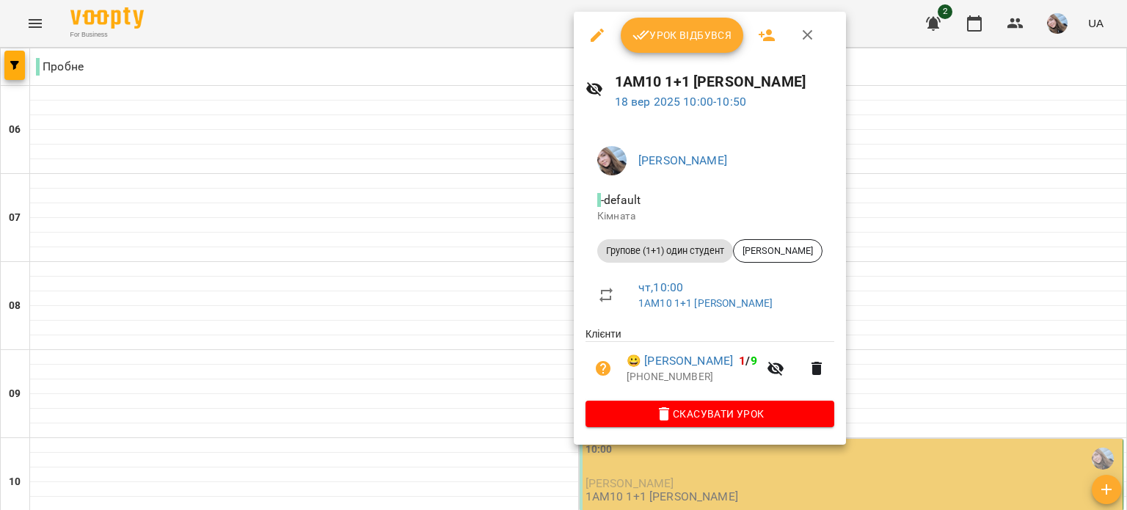 This screenshot has height=510, width=1127. Describe the element at coordinates (612, 161) in the screenshot. I see `img: bf9a92cc88290a008437499403f6dd0a.jpg` at that location.